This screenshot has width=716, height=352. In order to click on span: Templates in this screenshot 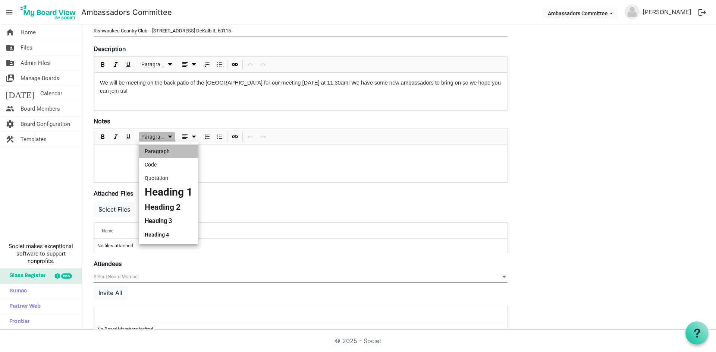, I will do `click(34, 139)`.